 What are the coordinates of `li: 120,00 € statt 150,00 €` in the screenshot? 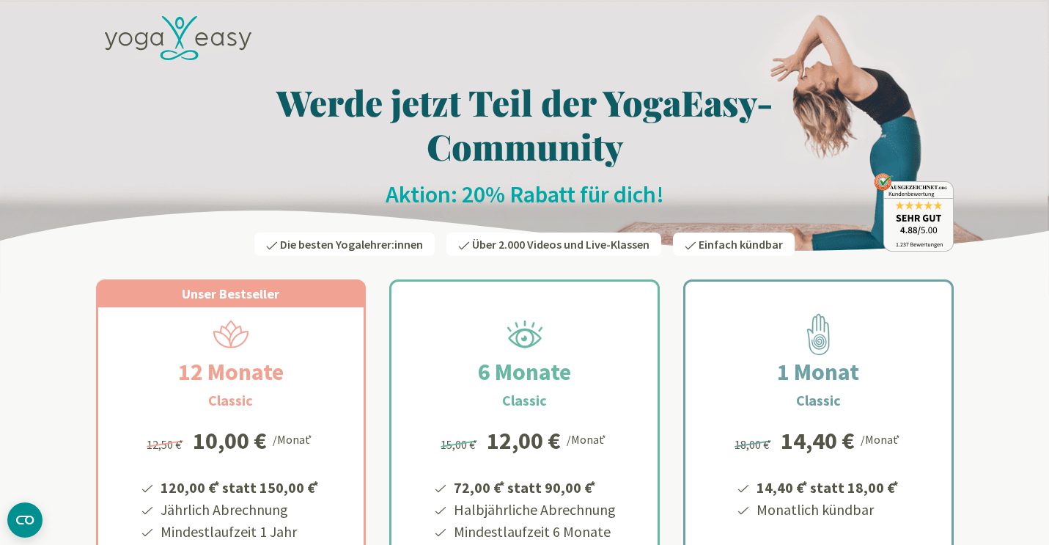 It's located at (240, 486).